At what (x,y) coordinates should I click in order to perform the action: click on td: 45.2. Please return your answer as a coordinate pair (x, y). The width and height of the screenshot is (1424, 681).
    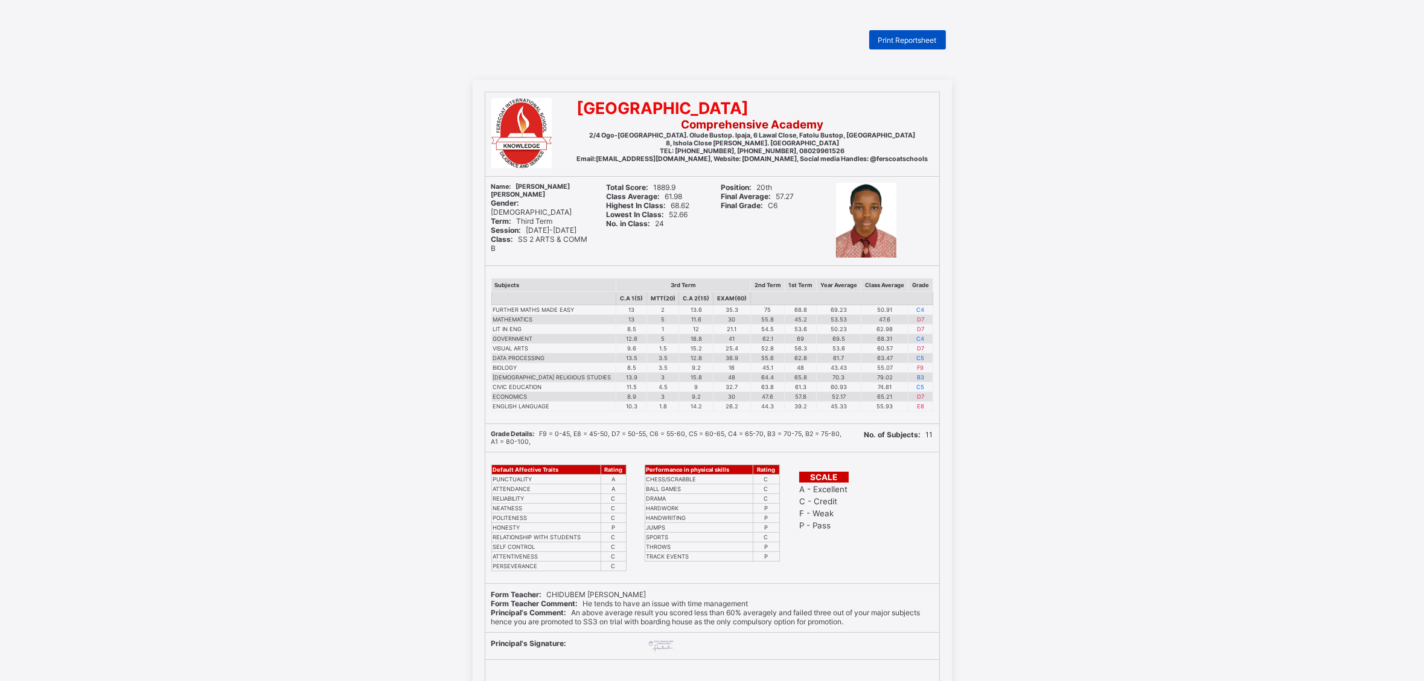
    Looking at the image, I should click on (800, 320).